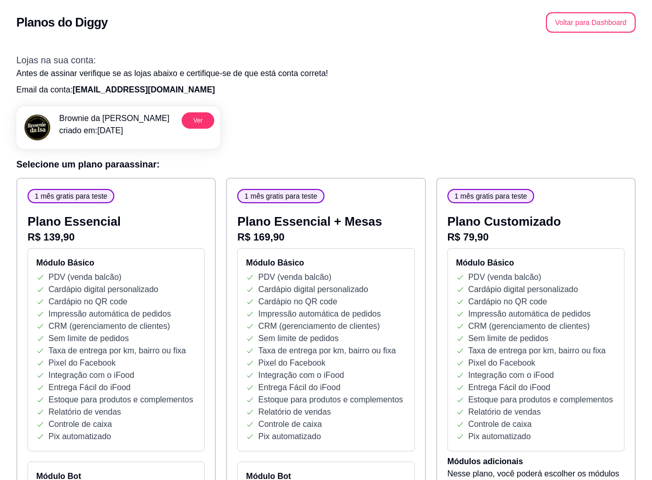  Describe the element at coordinates (536, 237) in the screenshot. I see `p: R$ 79,90` at that location.